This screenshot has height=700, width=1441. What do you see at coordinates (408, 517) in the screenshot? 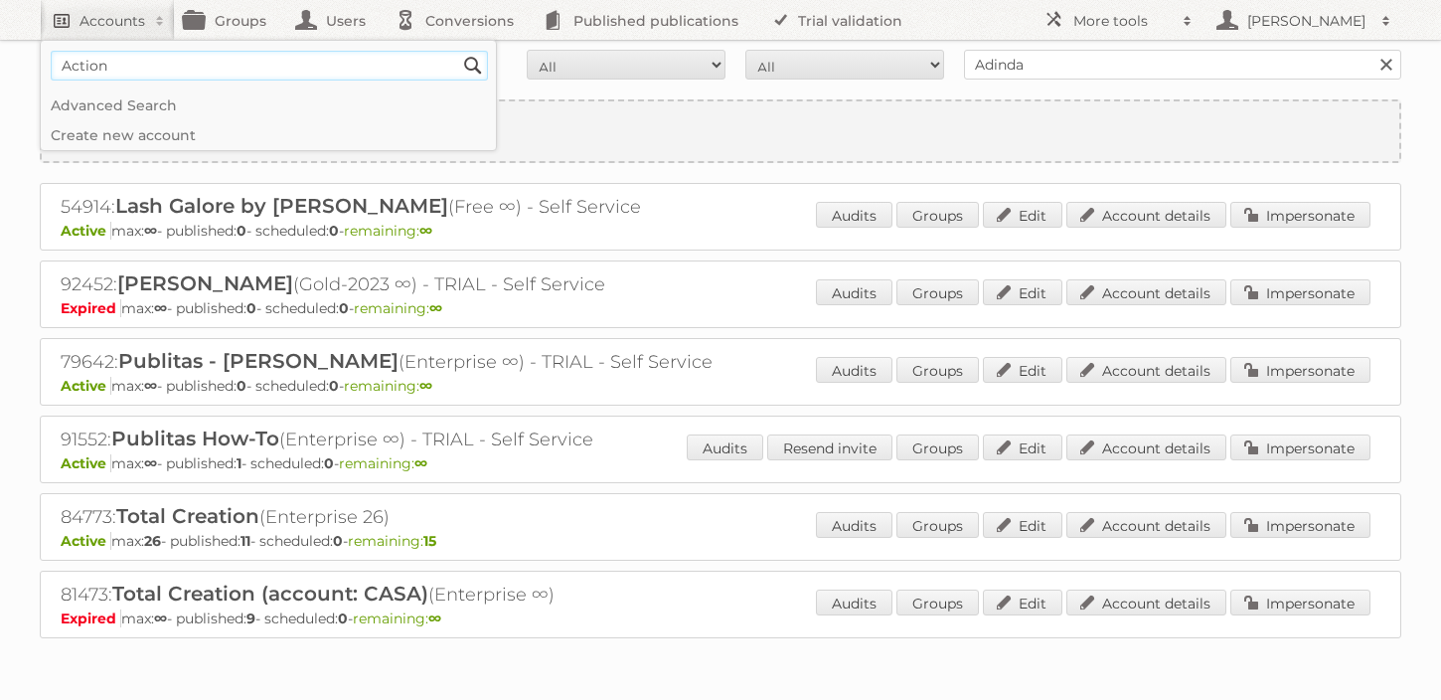
I see `h2: 84773: (Enterprise 26)` at bounding box center [408, 517].